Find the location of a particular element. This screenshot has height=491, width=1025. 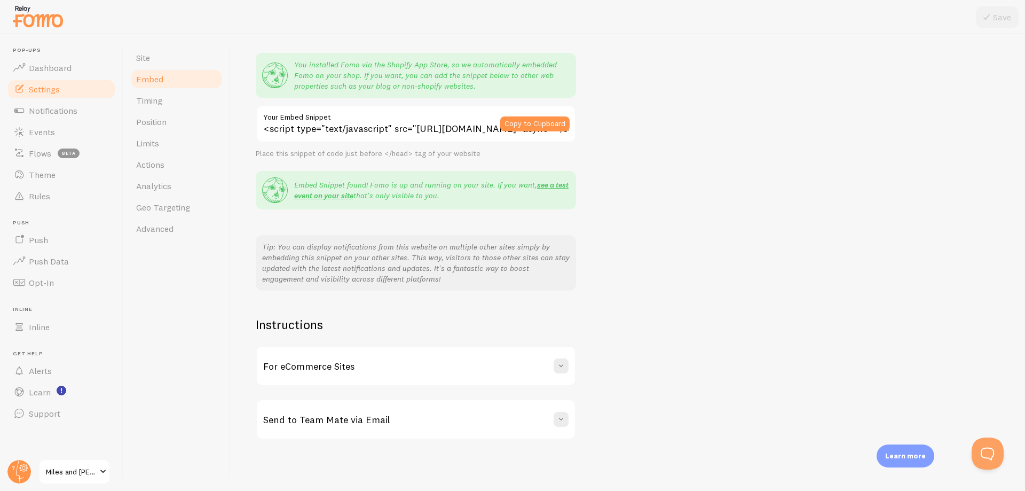

a: Inline is located at coordinates (61, 327).